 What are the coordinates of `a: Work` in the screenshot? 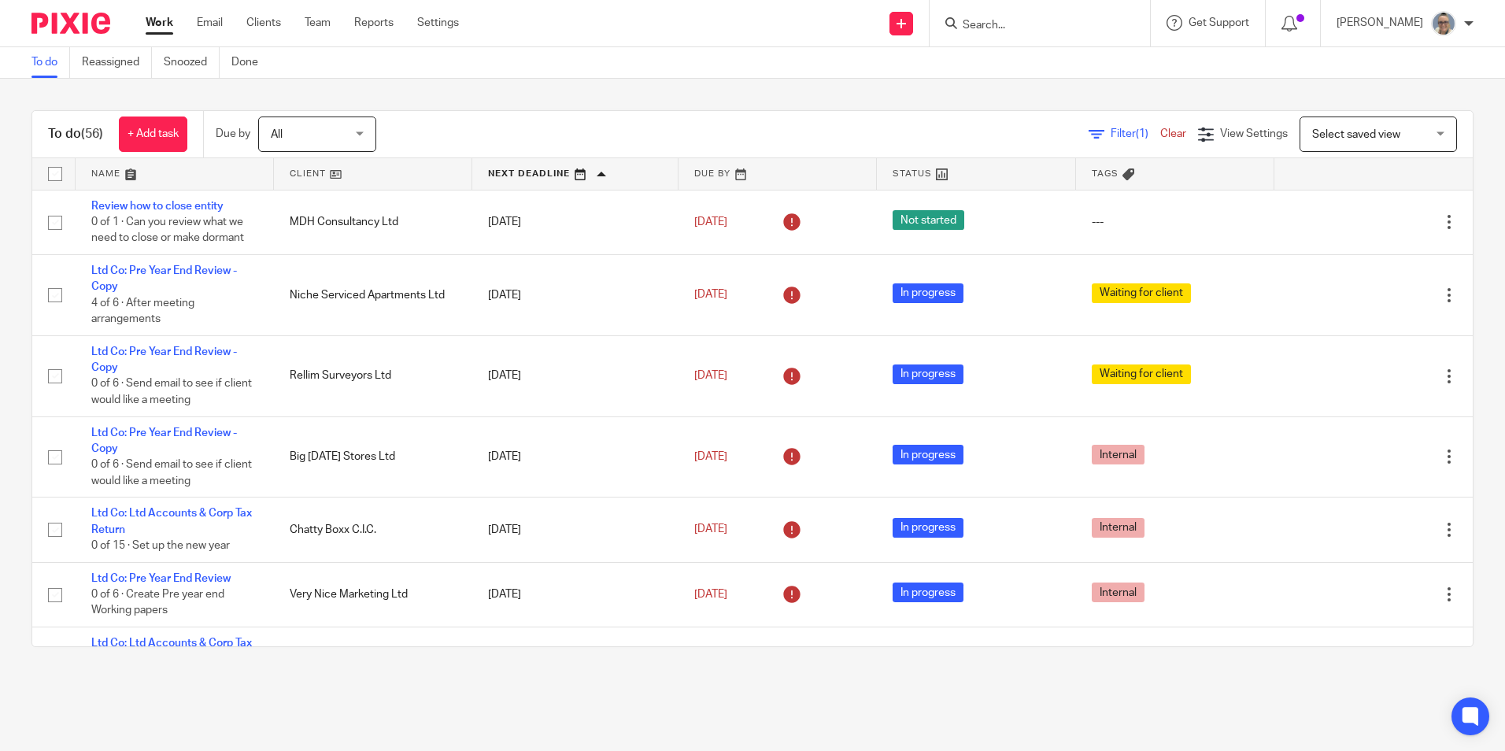 It's located at (159, 23).